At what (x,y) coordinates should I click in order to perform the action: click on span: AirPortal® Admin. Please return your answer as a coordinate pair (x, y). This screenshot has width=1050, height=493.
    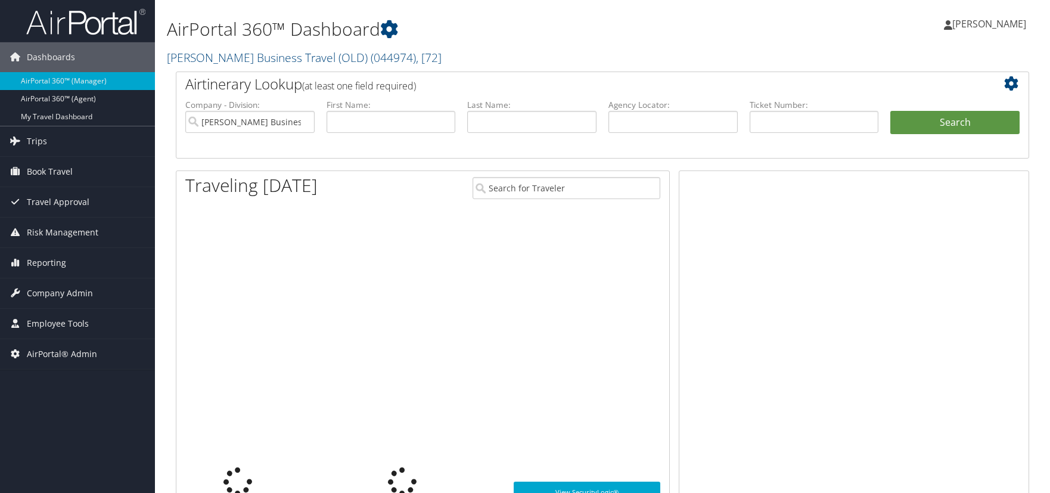
    Looking at the image, I should click on (62, 354).